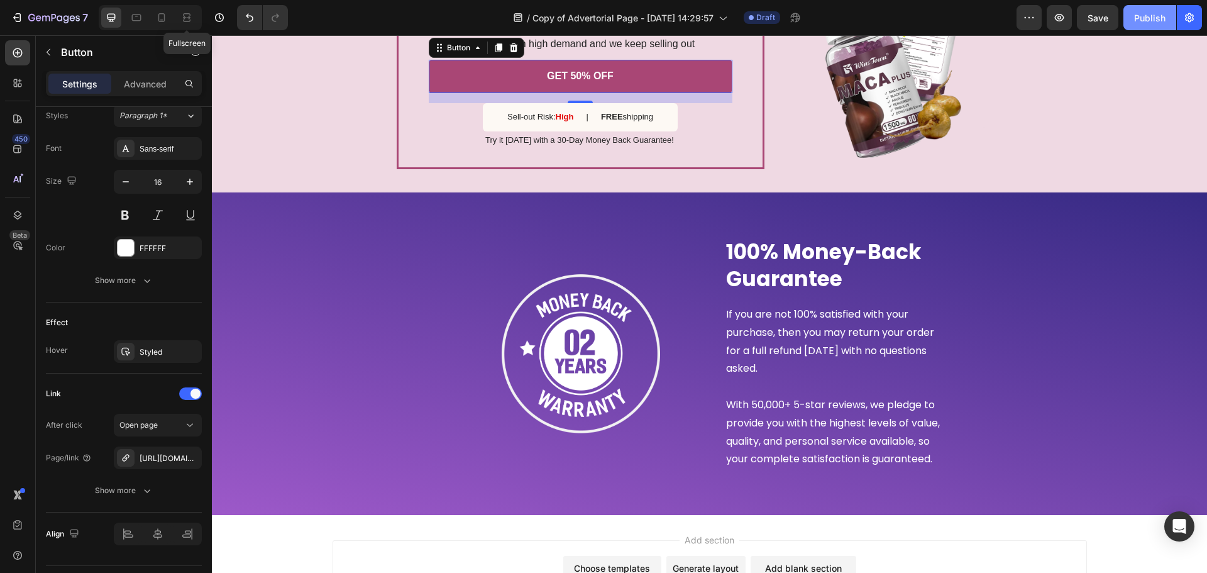 Image resolution: width=1207 pixels, height=573 pixels. Describe the element at coordinates (57, 116) in the screenshot. I see `div: Styles` at that location.